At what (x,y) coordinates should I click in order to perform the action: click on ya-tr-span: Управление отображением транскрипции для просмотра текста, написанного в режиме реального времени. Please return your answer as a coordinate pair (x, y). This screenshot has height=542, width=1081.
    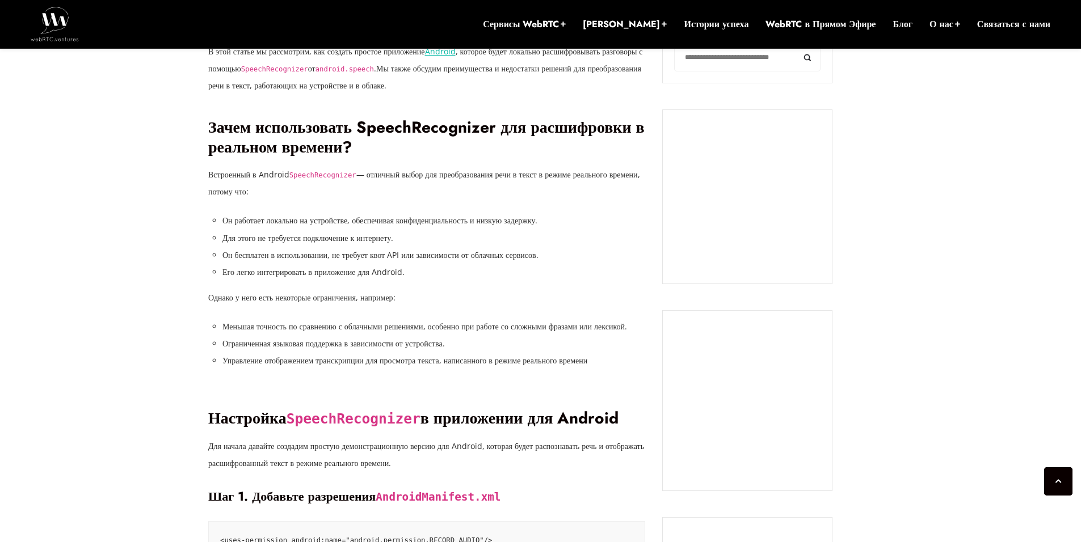
    Looking at the image, I should click on (404, 360).